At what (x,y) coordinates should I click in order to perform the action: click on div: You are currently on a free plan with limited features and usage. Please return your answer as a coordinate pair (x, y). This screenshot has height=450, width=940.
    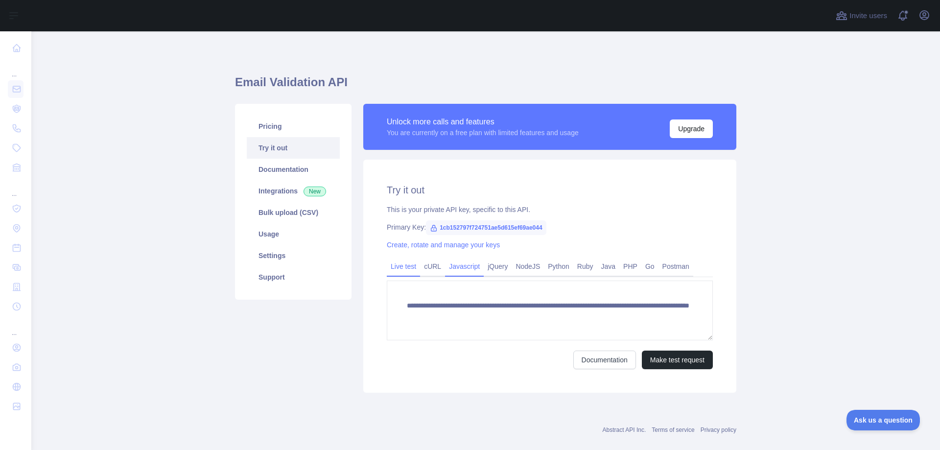
    Looking at the image, I should click on (483, 133).